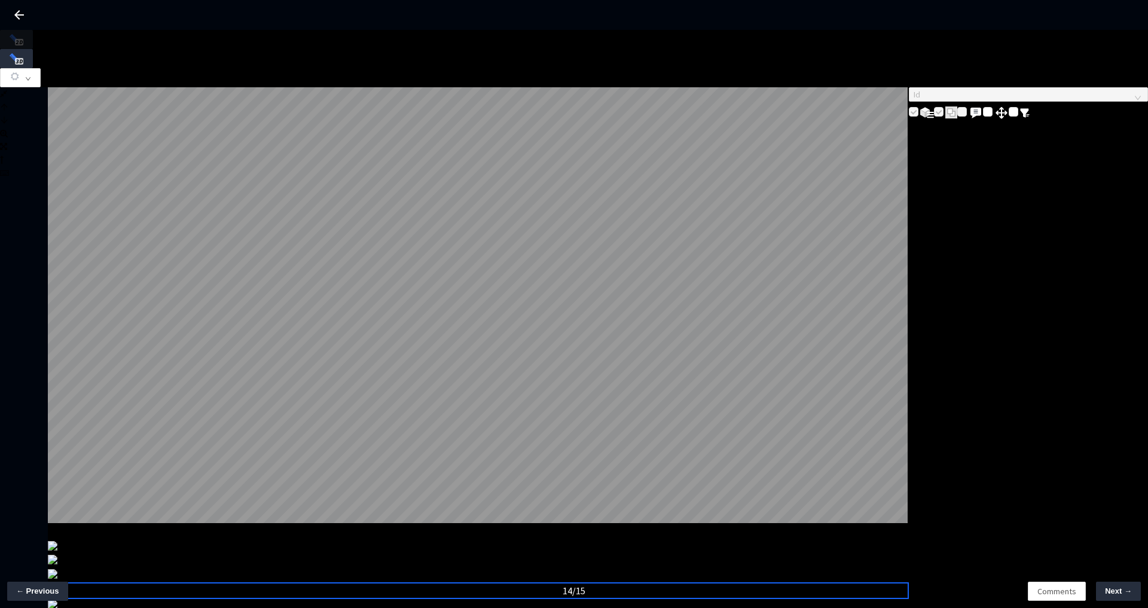  Describe the element at coordinates (1029, 94) in the screenshot. I see `span: Id` at that location.